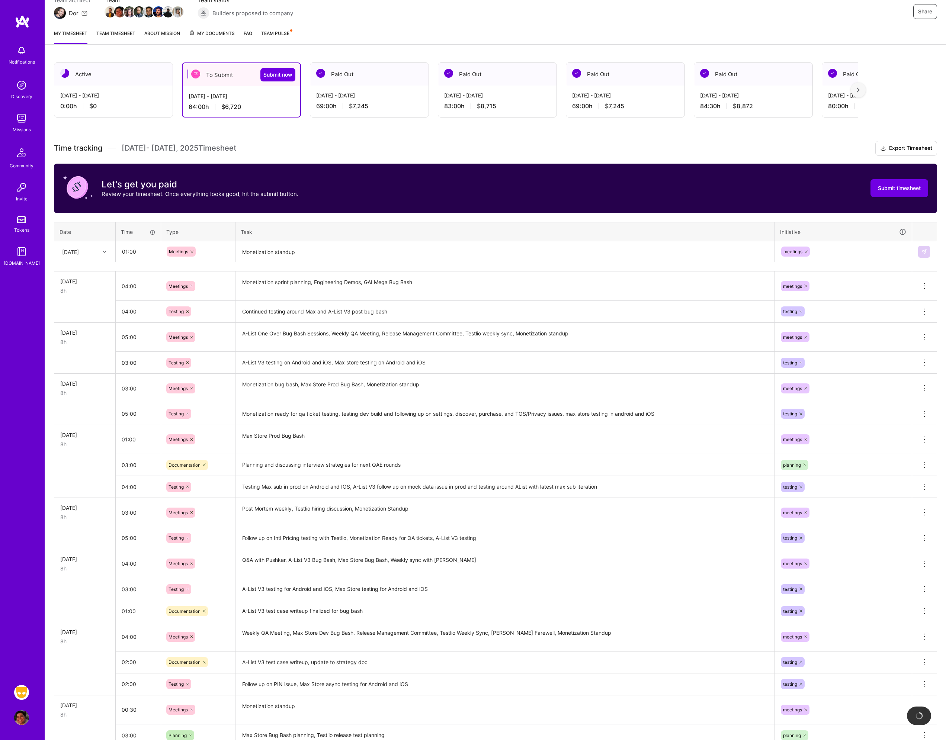 The width and height of the screenshot is (946, 740). What do you see at coordinates (505, 611) in the screenshot?
I see `textarea: A-List V3 test case writeup finalized for bug bash` at bounding box center [505, 611].